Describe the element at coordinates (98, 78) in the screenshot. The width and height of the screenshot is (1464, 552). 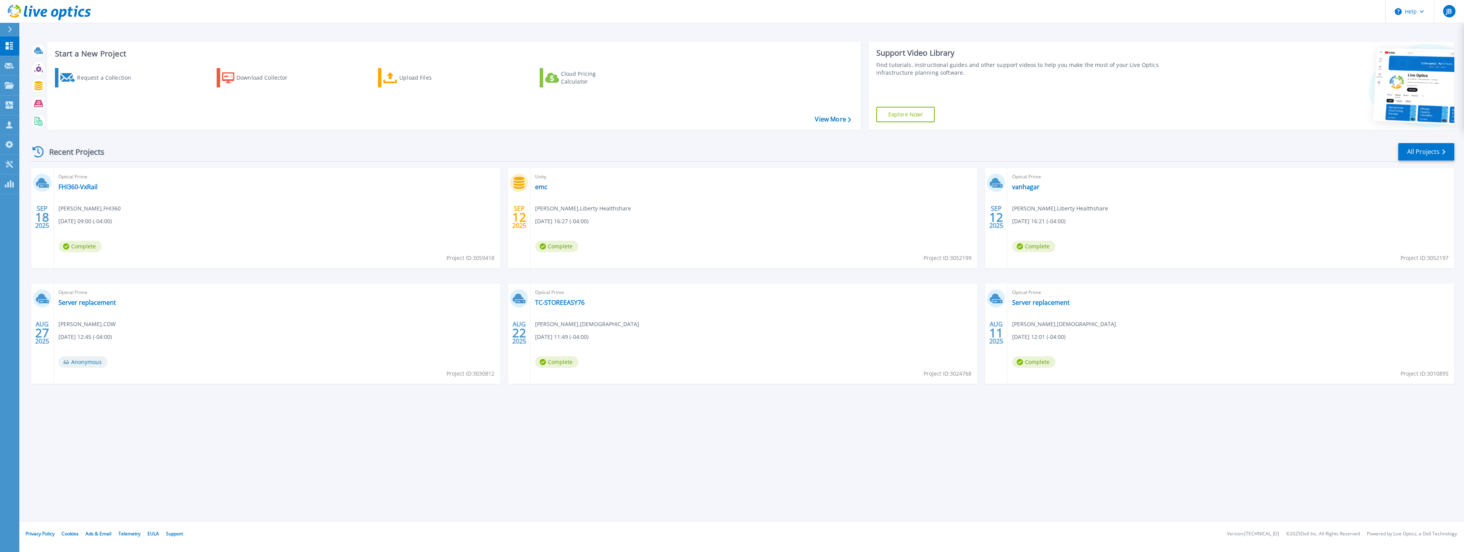
I see `a: Request a Collection` at that location.